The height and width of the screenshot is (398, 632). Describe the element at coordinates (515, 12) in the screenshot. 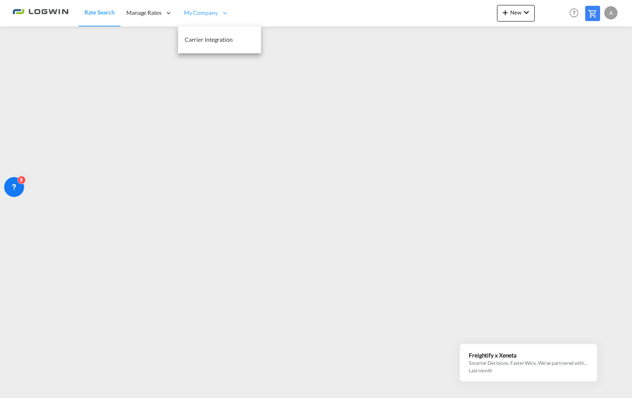

I see `span: New` at that location.